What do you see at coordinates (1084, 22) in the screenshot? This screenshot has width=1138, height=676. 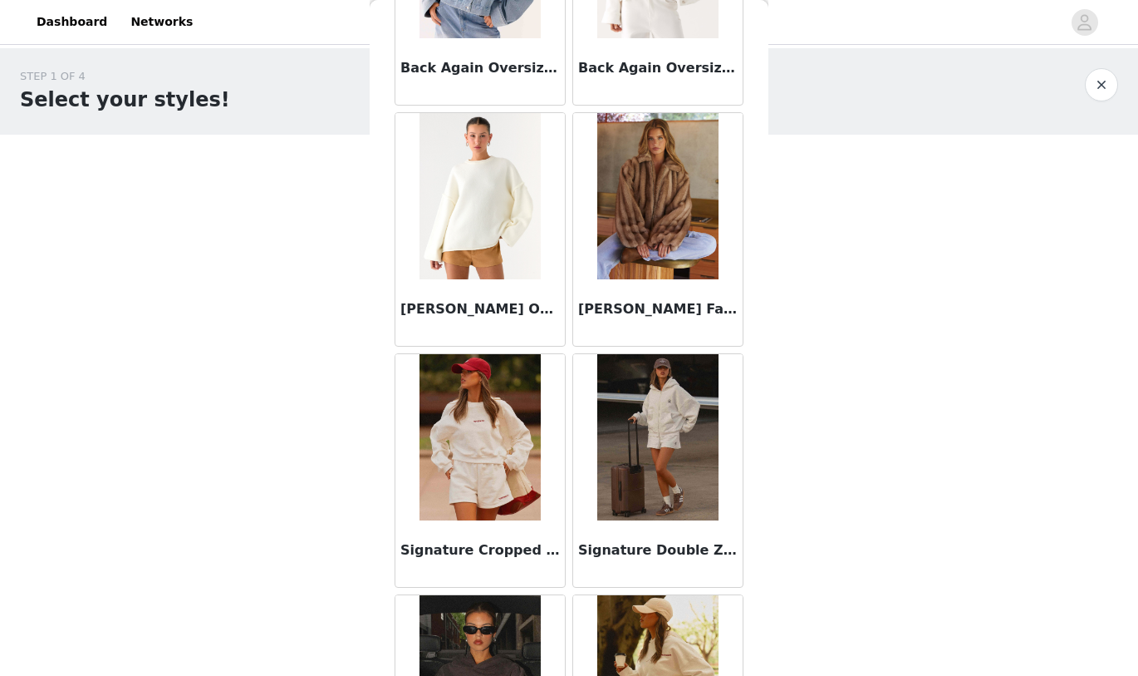 I see `div: avatar` at bounding box center [1084, 22].